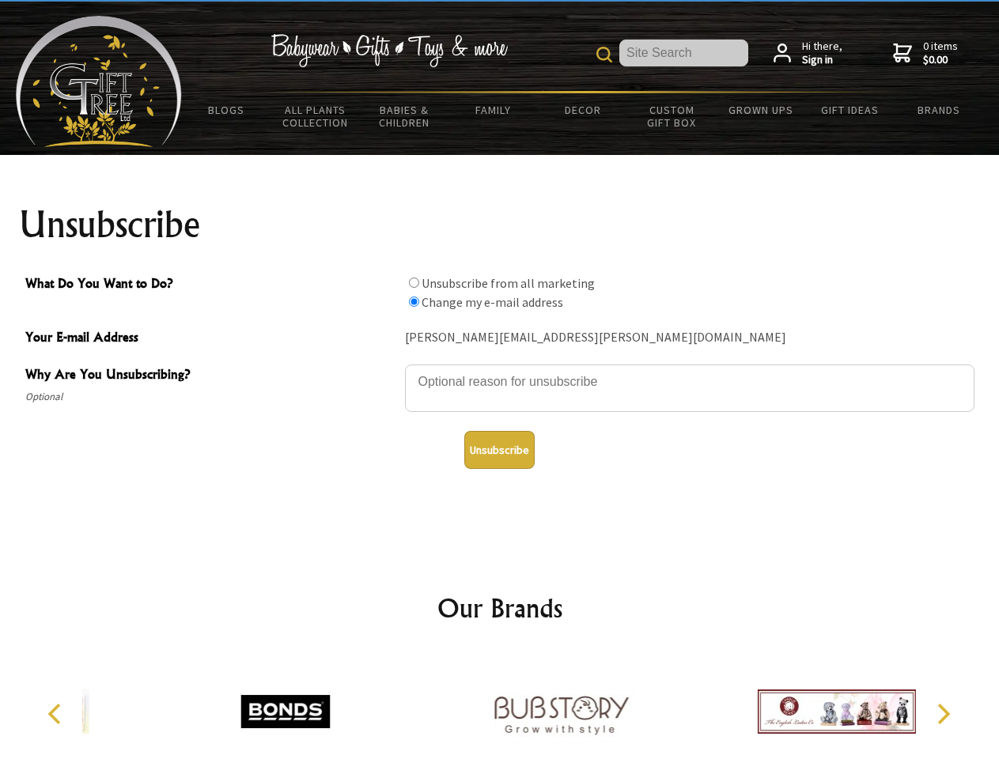 The height and width of the screenshot is (759, 999). Describe the element at coordinates (499, 450) in the screenshot. I see `button: Unsubscribe` at that location.